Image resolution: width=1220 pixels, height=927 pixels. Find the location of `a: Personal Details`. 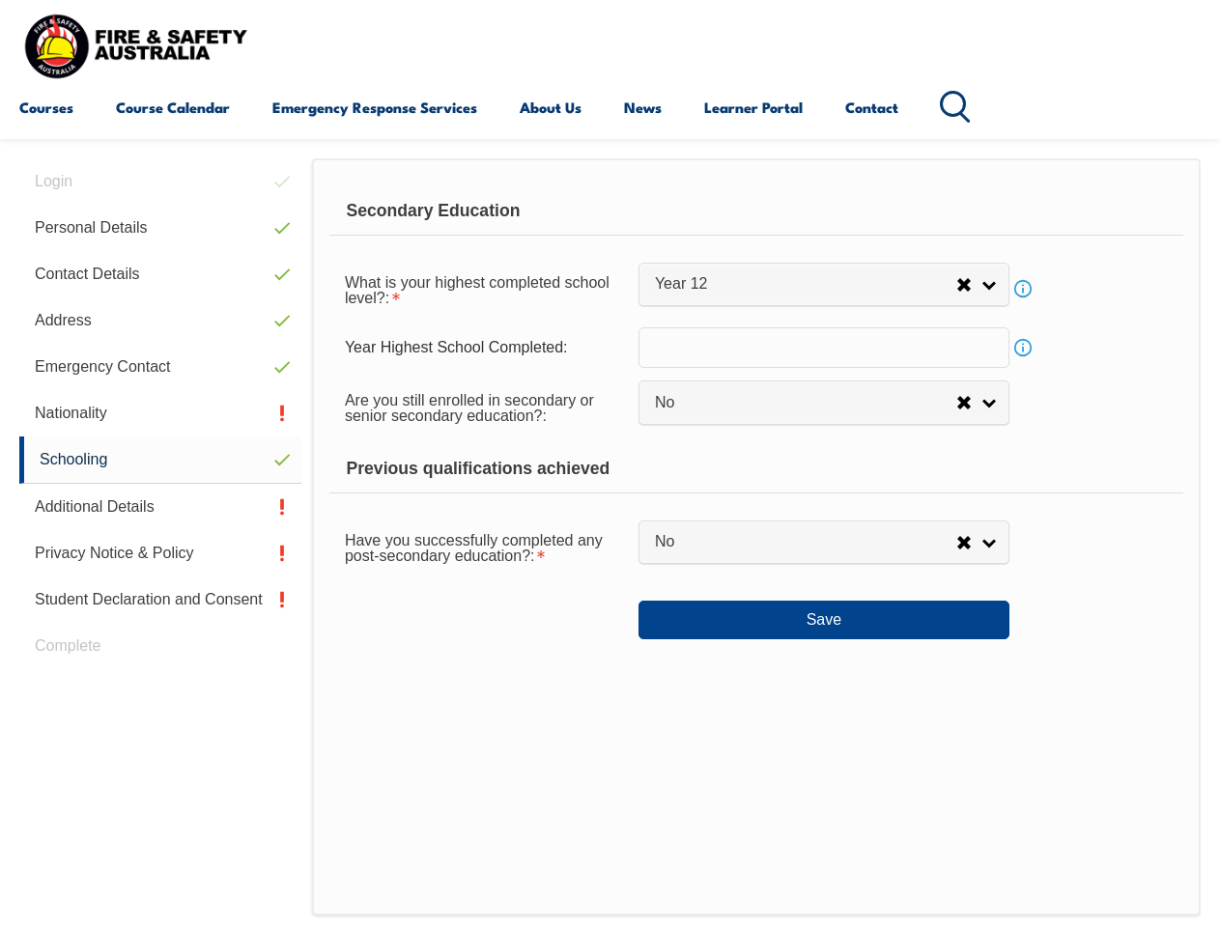

a: Personal Details is located at coordinates (160, 228).